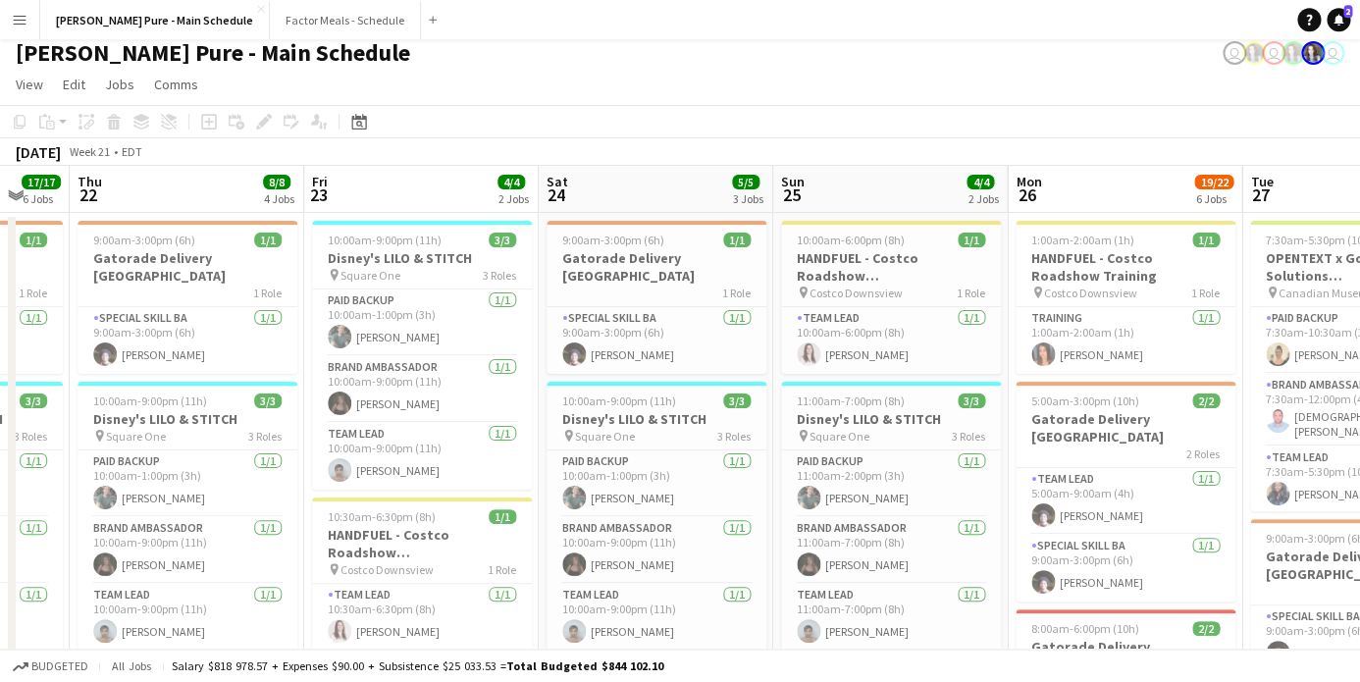 The image size is (1360, 682). Describe the element at coordinates (74, 84) in the screenshot. I see `a: Edit` at that location.